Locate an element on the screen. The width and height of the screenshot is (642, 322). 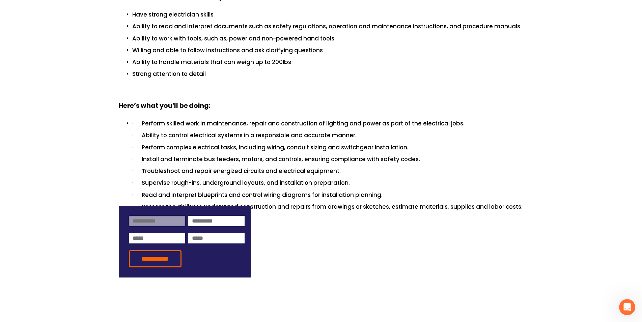
p: Ability to handle materials that can weigh up to 200Ibs is located at coordinates (328, 62).